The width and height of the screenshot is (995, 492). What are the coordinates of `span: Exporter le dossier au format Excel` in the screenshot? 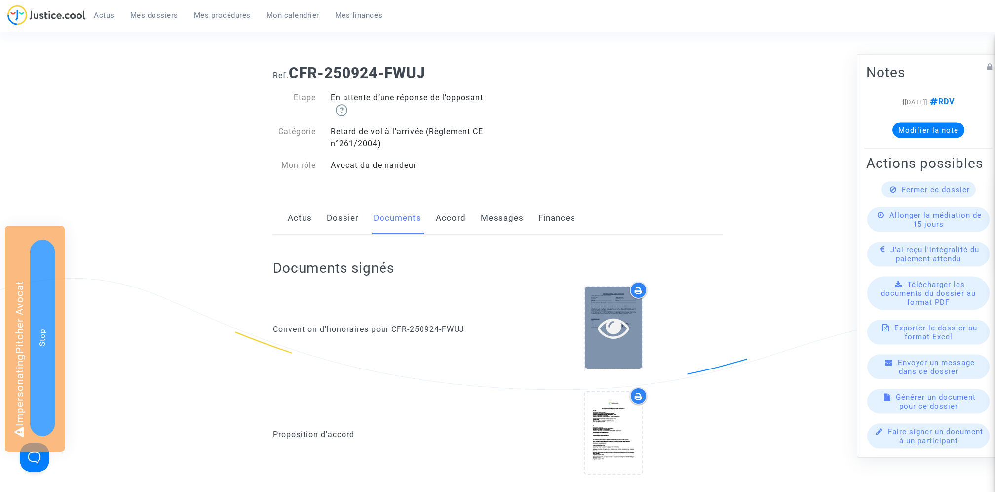 It's located at (936, 332).